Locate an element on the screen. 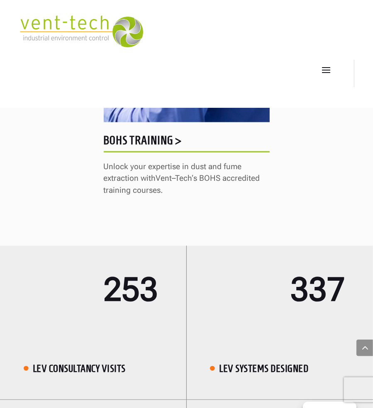 The image size is (373, 408). span: LEV Systems Designed is located at coordinates (264, 369).